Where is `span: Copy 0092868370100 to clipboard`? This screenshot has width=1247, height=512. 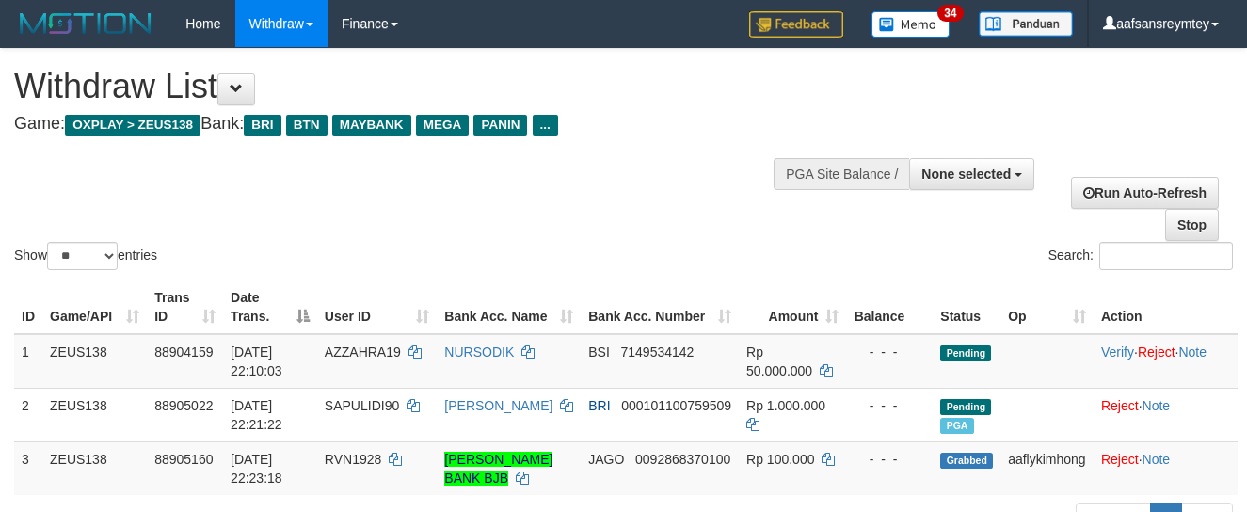
span: Copy 0092868370100 to clipboard is located at coordinates (682, 459).